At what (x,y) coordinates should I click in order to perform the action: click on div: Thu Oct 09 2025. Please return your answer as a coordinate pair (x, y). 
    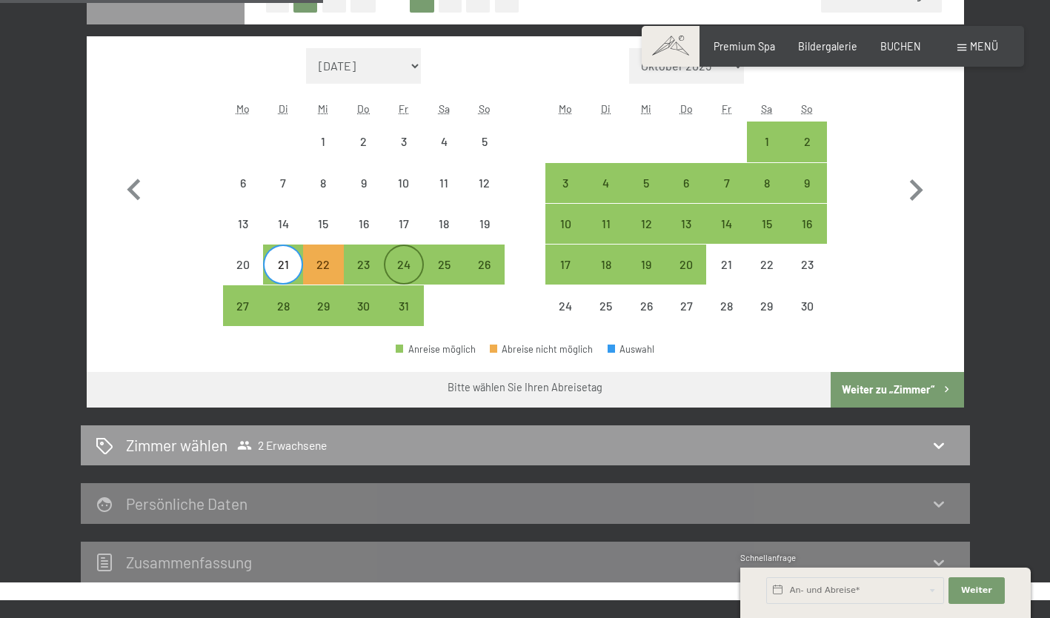
    Looking at the image, I should click on (364, 183).